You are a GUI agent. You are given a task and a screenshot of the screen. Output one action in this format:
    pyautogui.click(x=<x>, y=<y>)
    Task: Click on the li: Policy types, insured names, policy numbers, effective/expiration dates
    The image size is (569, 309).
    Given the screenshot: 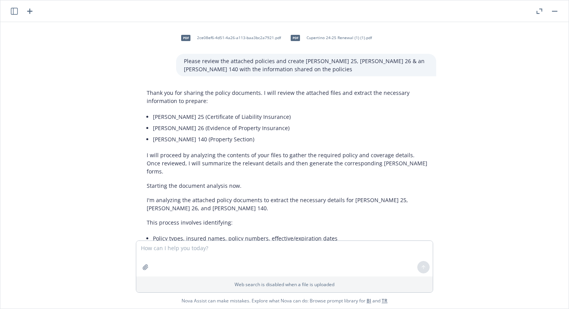 What is the action you would take?
    pyautogui.click(x=291, y=238)
    